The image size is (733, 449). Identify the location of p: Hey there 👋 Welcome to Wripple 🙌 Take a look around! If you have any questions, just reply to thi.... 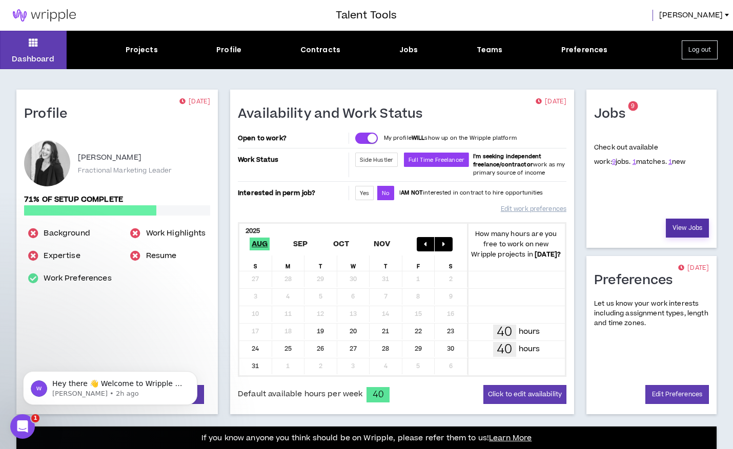
(111, 34).